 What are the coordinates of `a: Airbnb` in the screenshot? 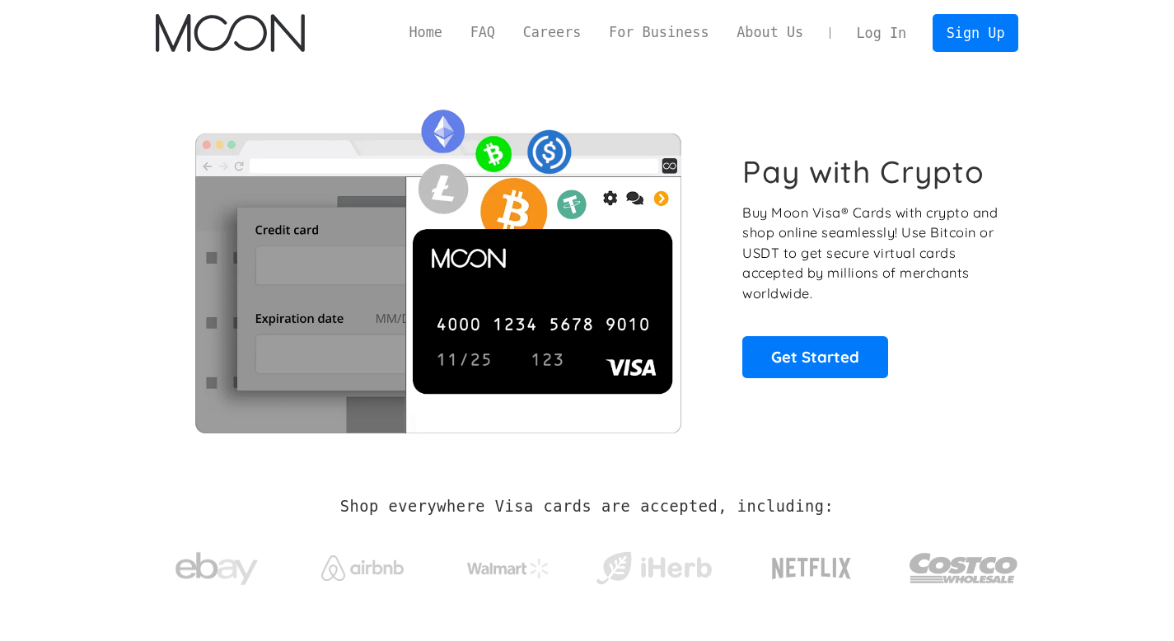 It's located at (362, 564).